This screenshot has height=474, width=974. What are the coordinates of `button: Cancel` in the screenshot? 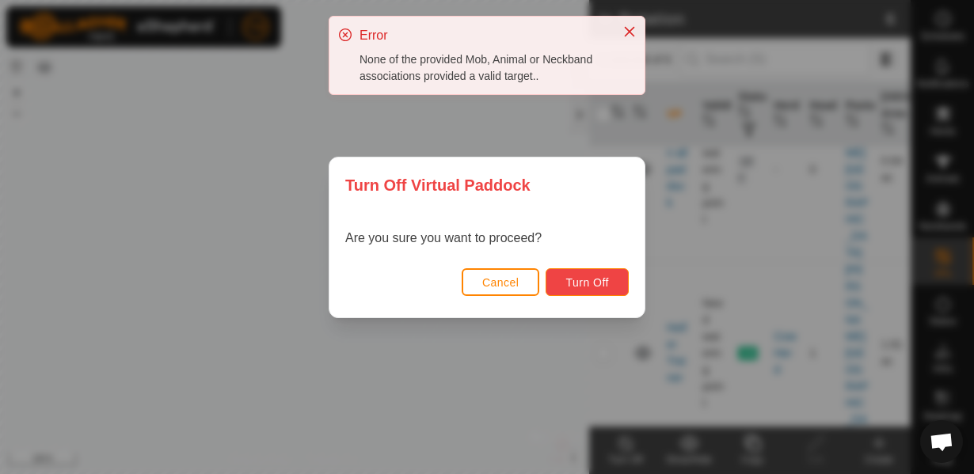 It's located at (500, 282).